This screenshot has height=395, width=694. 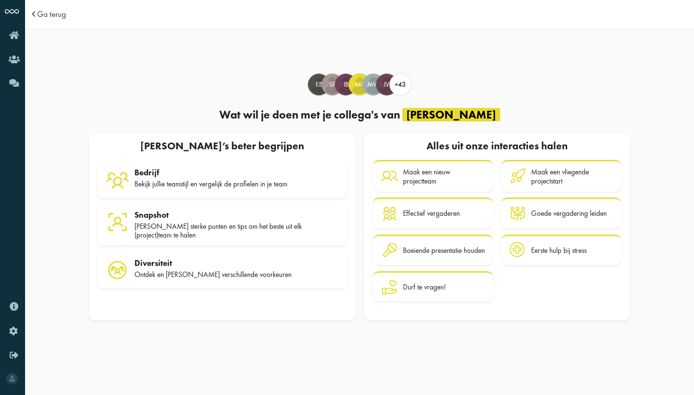 What do you see at coordinates (237, 184) in the screenshot?
I see `div: Bekijk jullie teamstijl en vergelijk de profielen in je team` at bounding box center [237, 184].